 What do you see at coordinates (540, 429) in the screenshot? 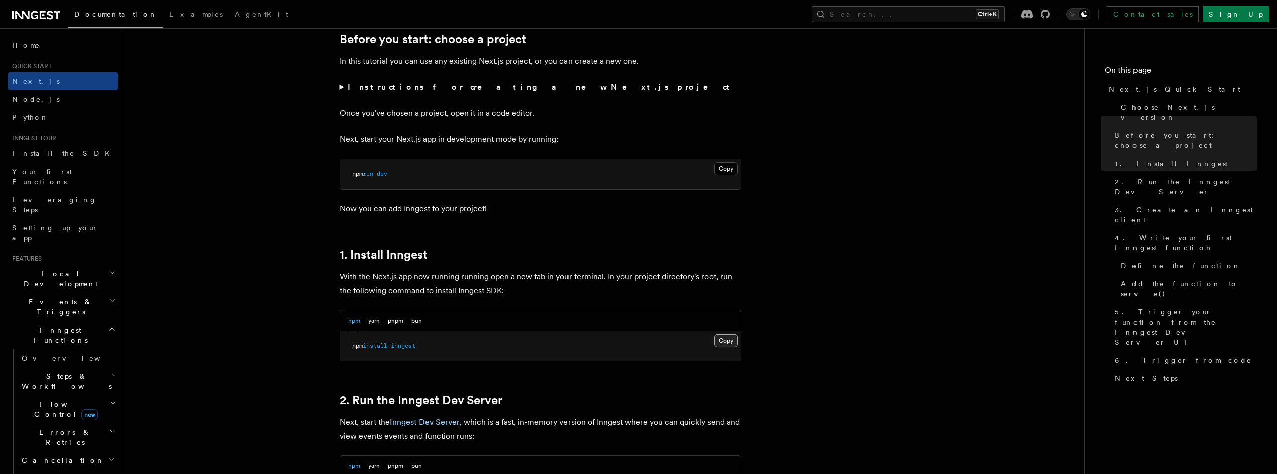
I see `p: Next, start the , which is a fast, in-memory version of Inngest where you can quickly send and vi...` at bounding box center [540, 429].